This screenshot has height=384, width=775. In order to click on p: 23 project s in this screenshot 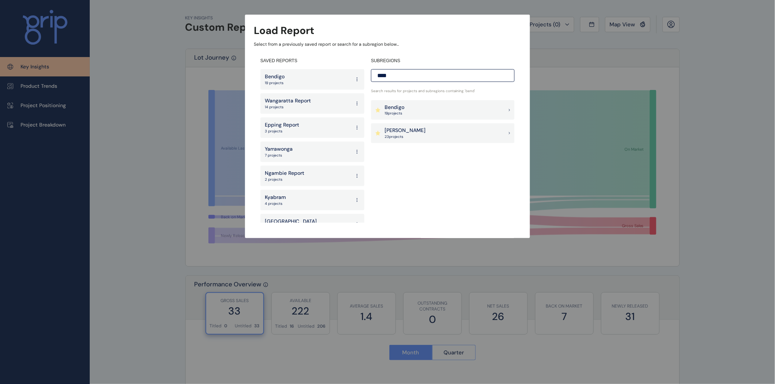, I will do `click(405, 137)`.